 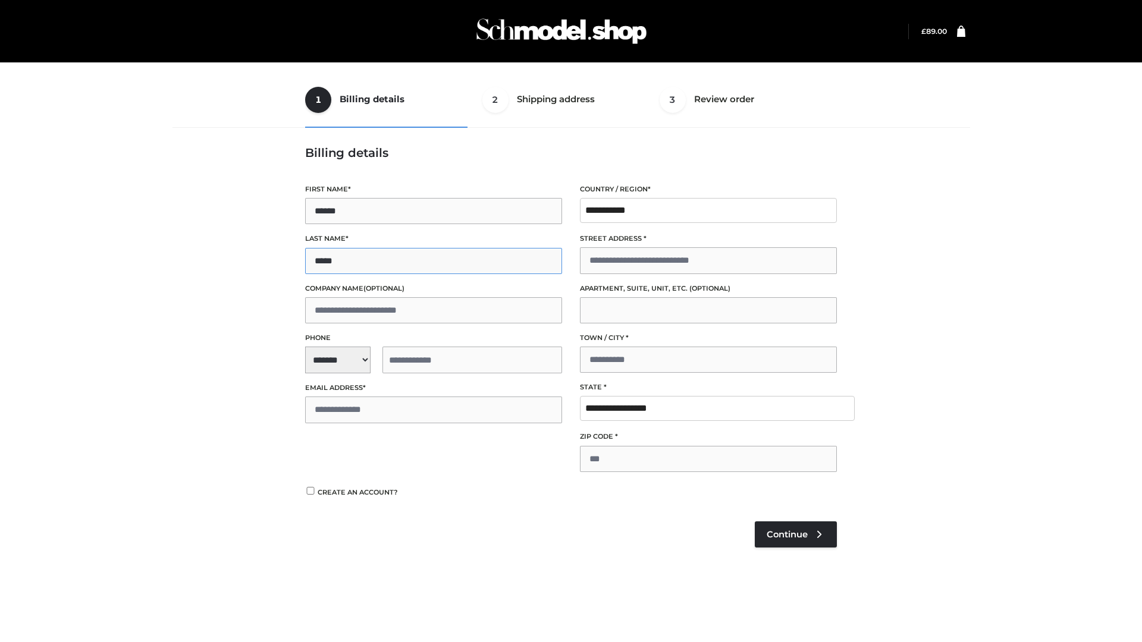 I want to click on span: Continue, so click(x=787, y=535).